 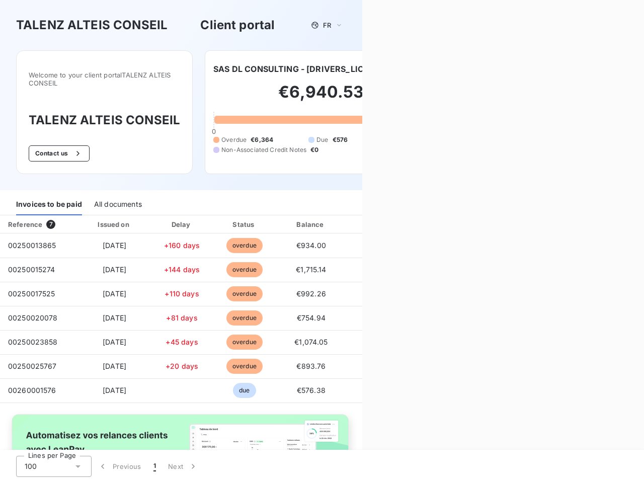 I want to click on div: PDF, so click(x=373, y=225).